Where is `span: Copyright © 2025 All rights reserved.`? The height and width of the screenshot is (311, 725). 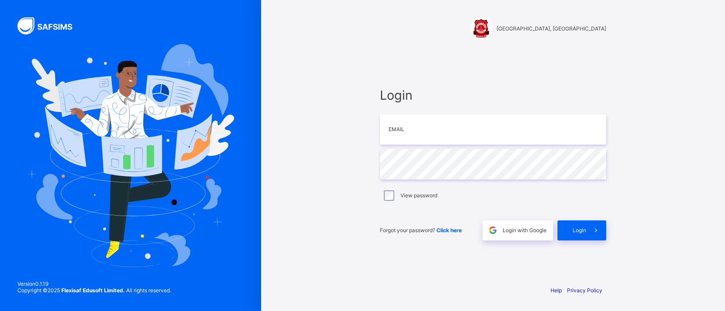
span: Copyright © 2025 All rights reserved. is located at coordinates (94, 290).